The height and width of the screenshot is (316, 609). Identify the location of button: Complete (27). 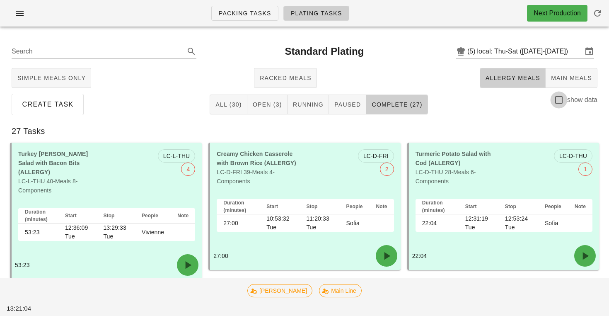
(397, 104).